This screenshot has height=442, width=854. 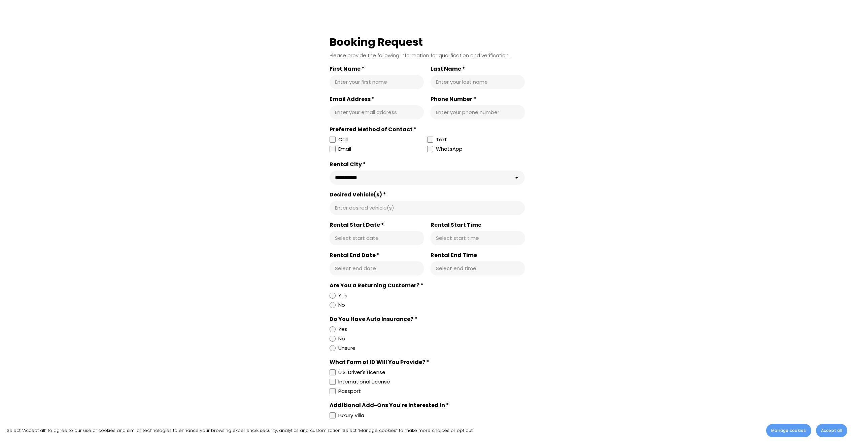 What do you see at coordinates (831, 431) in the screenshot?
I see `button: Accept all` at bounding box center [831, 431].